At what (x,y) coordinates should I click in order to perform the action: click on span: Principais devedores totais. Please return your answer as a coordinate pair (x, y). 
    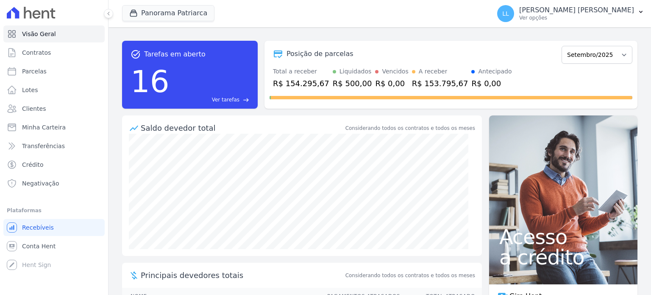
    Looking at the image, I should click on (242, 275).